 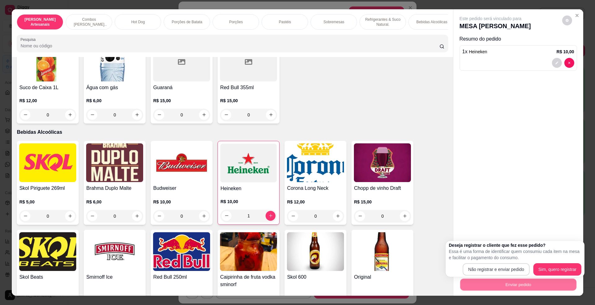 What do you see at coordinates (557, 269) in the screenshot?
I see `button: Sim, quero registrar` at bounding box center [557, 269].